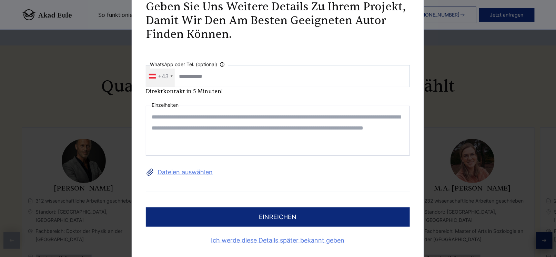 The width and height of the screenshot is (556, 257). What do you see at coordinates (189, 64) in the screenshot?
I see `label: WhatsApp oder Tel. (optional)` at bounding box center [189, 64].